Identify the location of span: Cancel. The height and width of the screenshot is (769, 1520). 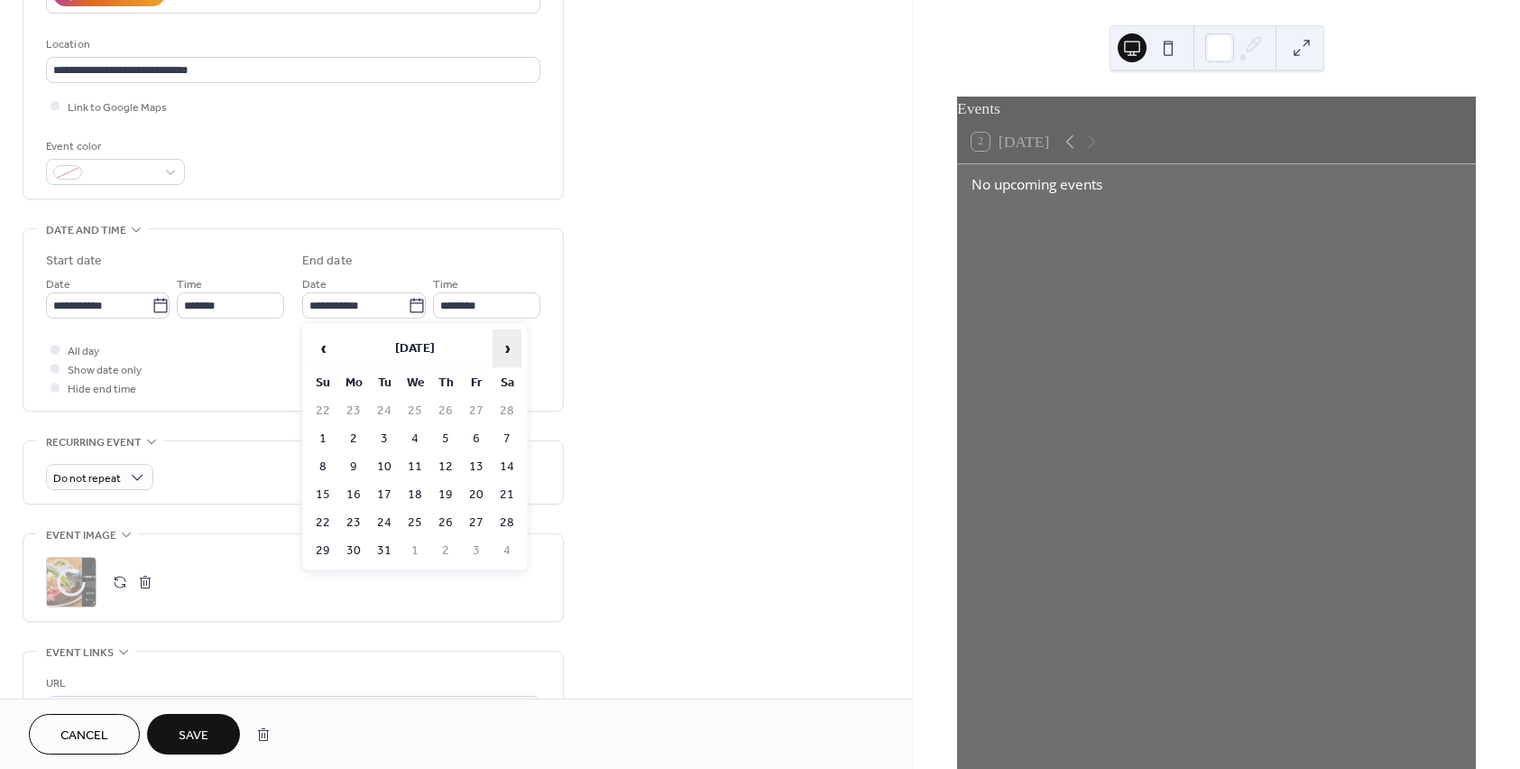
(84, 735).